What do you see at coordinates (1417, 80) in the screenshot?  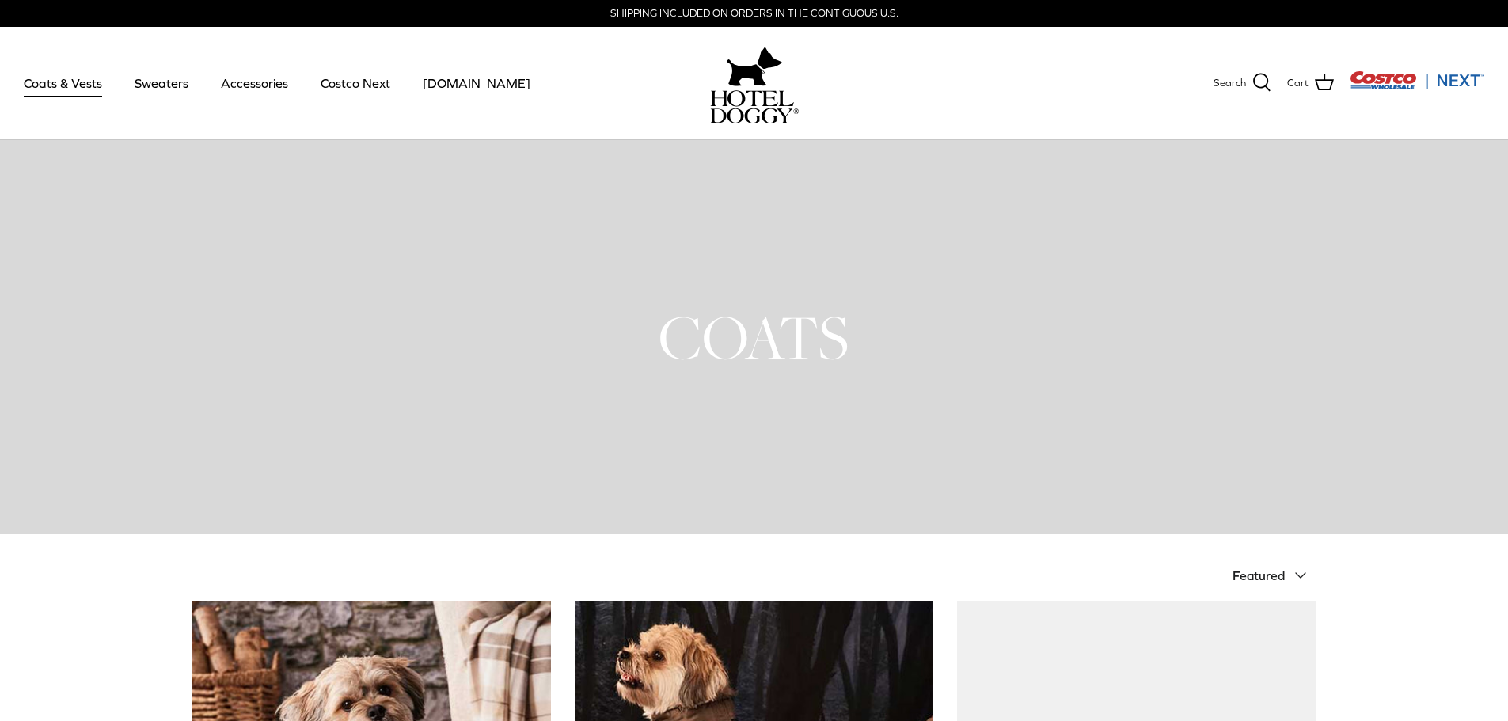 I see `img: Costco Next` at bounding box center [1417, 80].